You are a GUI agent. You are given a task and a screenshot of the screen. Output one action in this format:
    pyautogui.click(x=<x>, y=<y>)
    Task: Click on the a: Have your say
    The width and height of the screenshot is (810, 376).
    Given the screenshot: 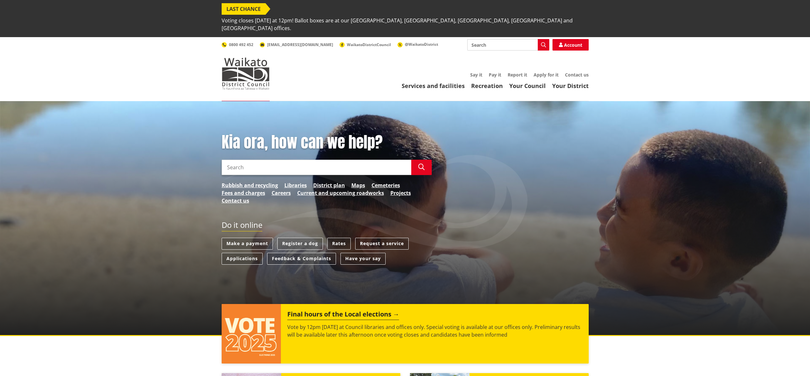 What is the action you would take?
    pyautogui.click(x=363, y=259)
    